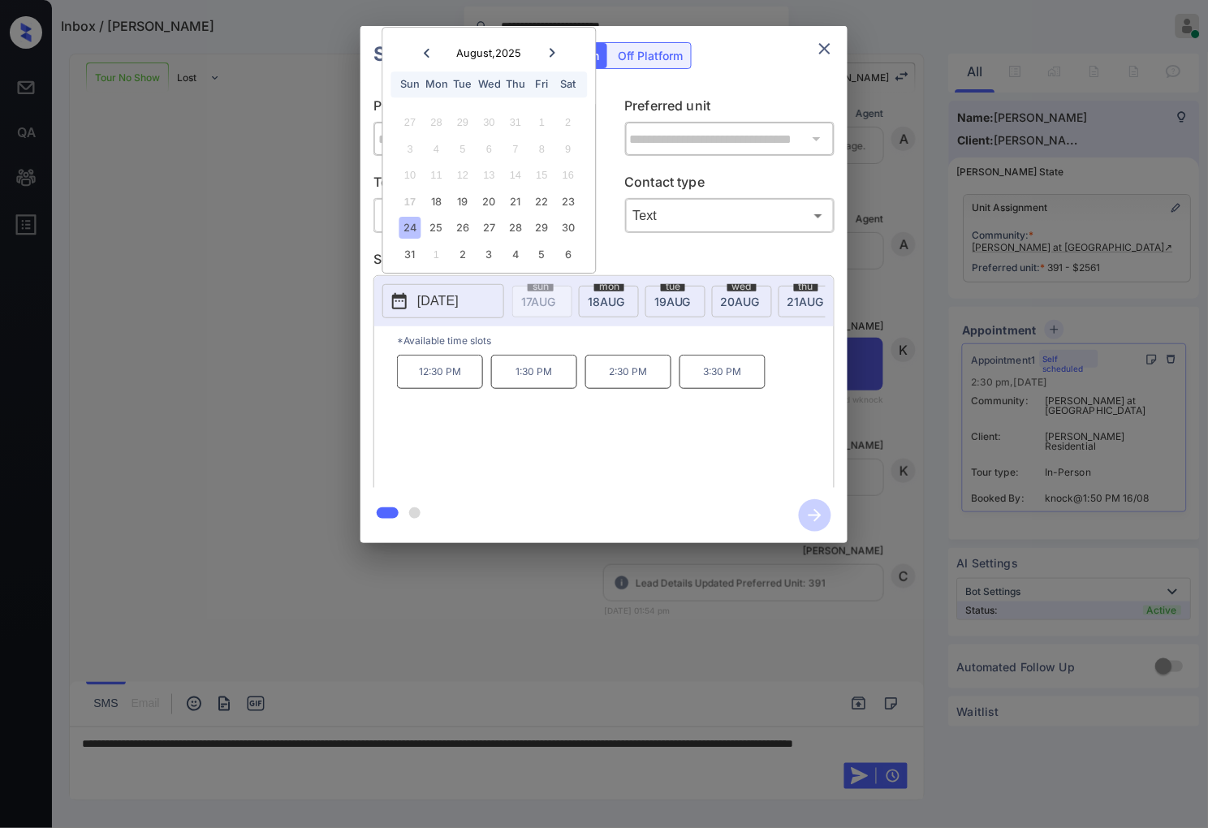 Image resolution: width=1208 pixels, height=828 pixels. I want to click on button: btn-next, so click(815, 515).